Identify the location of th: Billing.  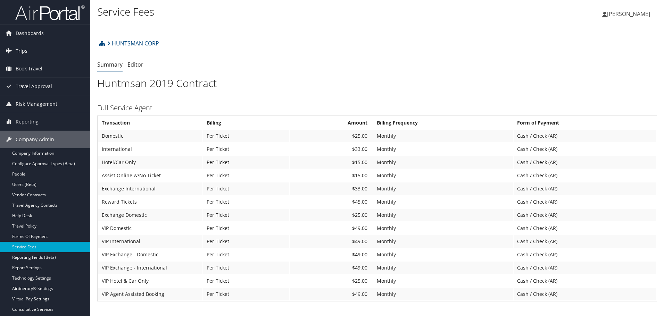
(246, 123).